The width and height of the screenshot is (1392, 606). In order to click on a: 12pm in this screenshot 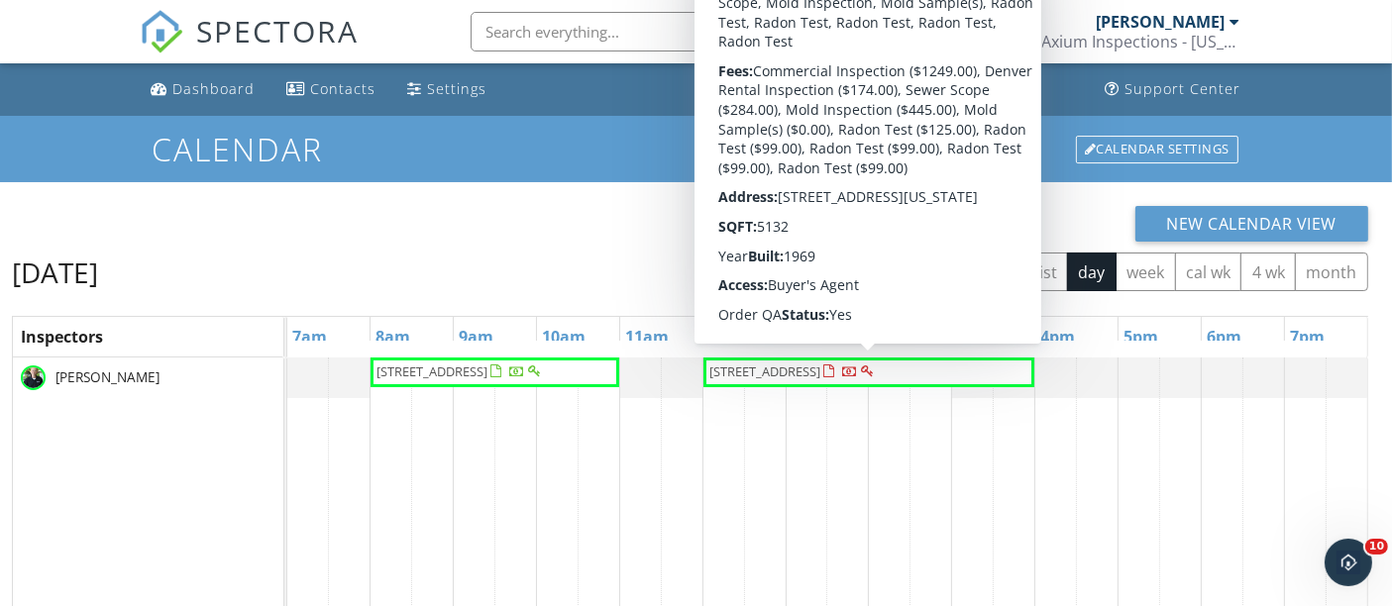, I will do `click(730, 337)`.